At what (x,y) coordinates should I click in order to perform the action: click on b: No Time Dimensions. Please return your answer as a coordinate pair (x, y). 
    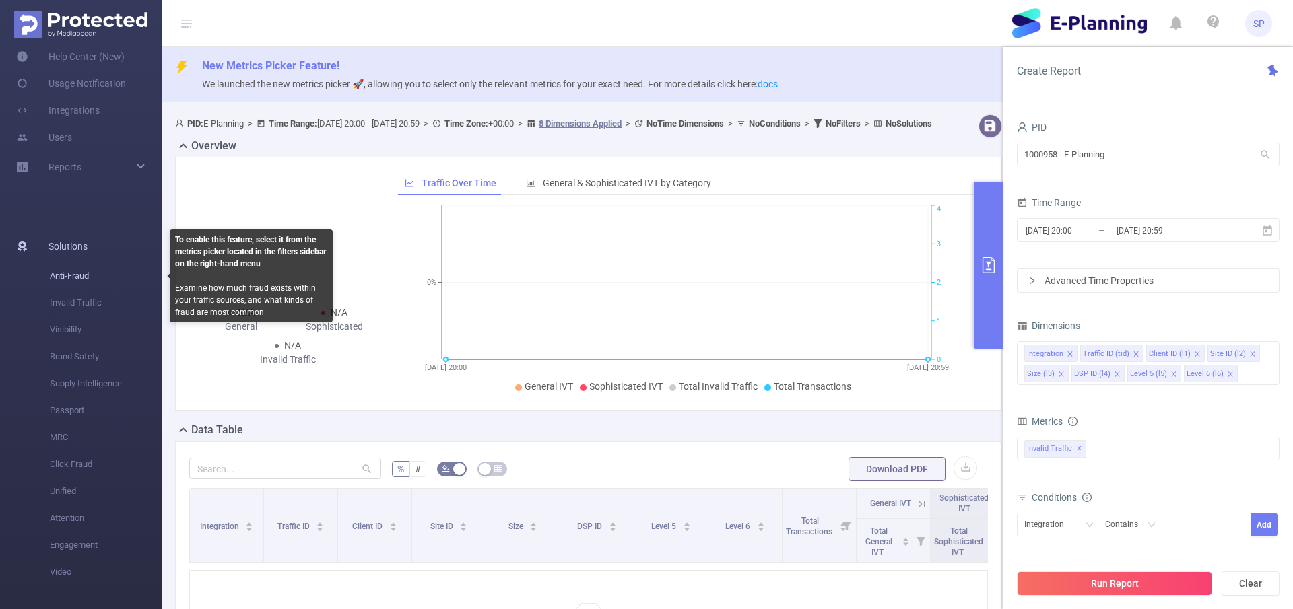
    Looking at the image, I should click on (685, 123).